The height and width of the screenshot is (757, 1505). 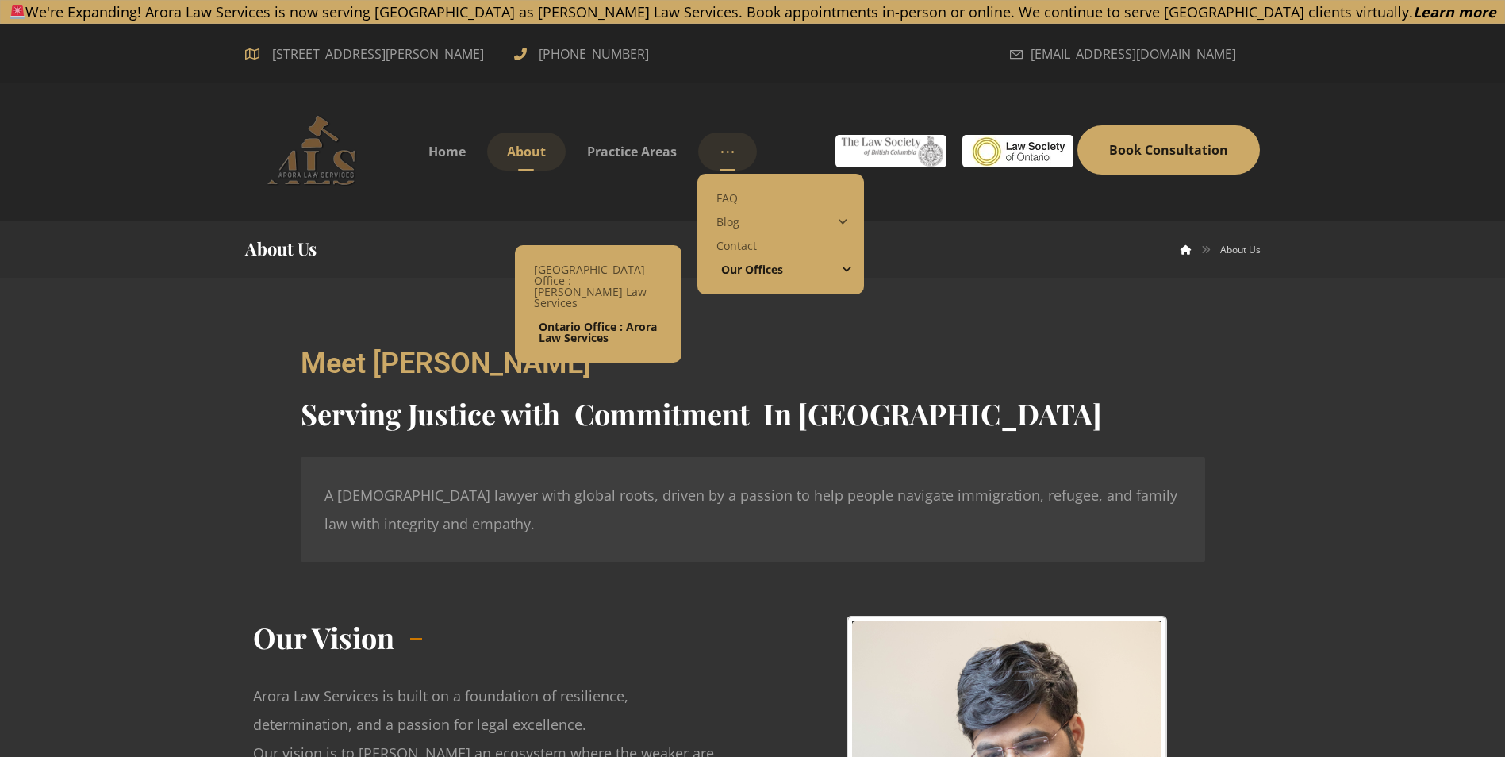 I want to click on span: FAQ, so click(x=727, y=198).